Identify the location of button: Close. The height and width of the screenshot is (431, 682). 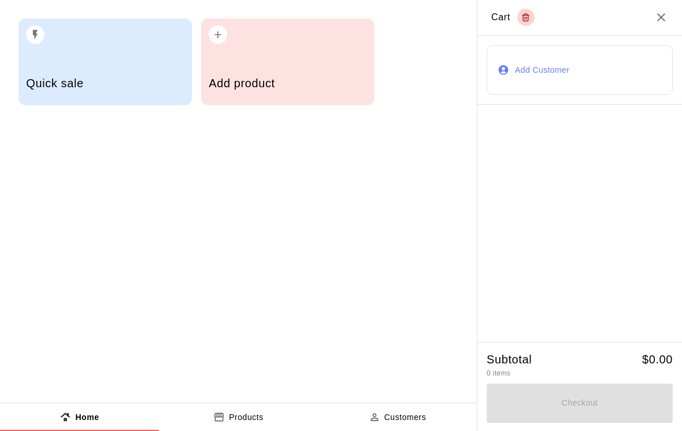
(661, 17).